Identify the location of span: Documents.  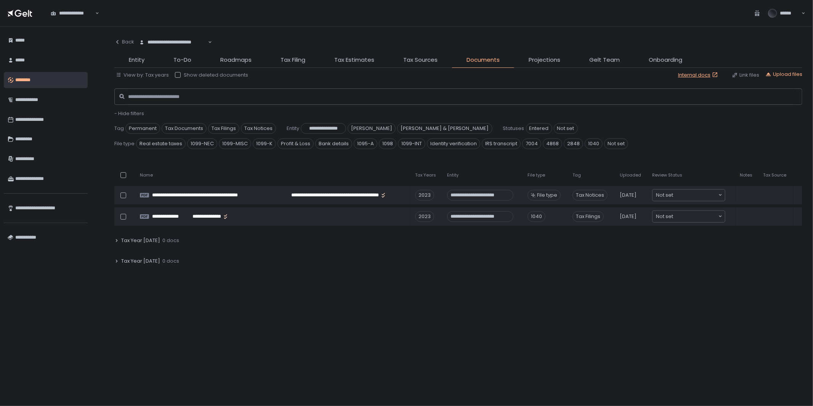
(483, 60).